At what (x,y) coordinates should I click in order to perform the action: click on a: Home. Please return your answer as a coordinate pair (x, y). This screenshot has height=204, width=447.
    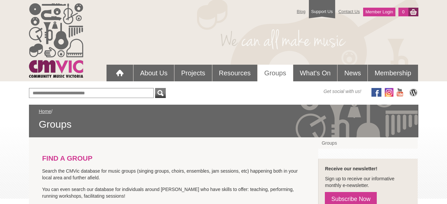
    Looking at the image, I should click on (45, 111).